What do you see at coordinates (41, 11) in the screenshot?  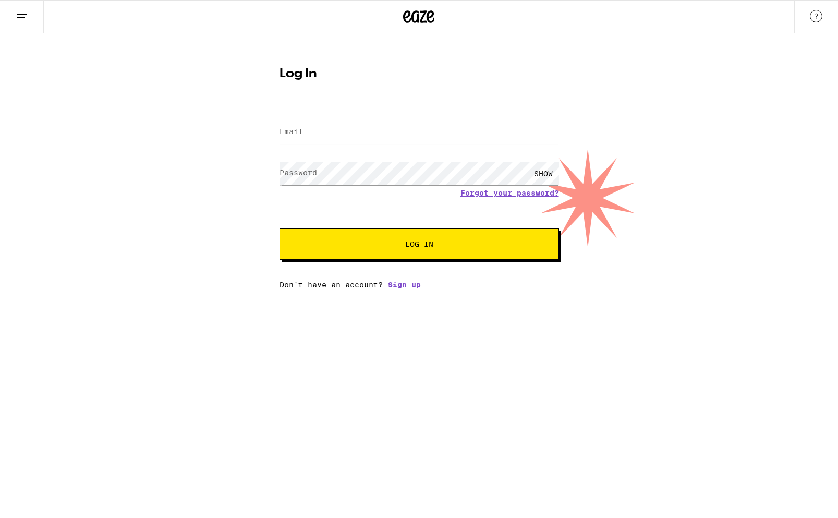 I see `span: Hi. Need any help?` at bounding box center [41, 11].